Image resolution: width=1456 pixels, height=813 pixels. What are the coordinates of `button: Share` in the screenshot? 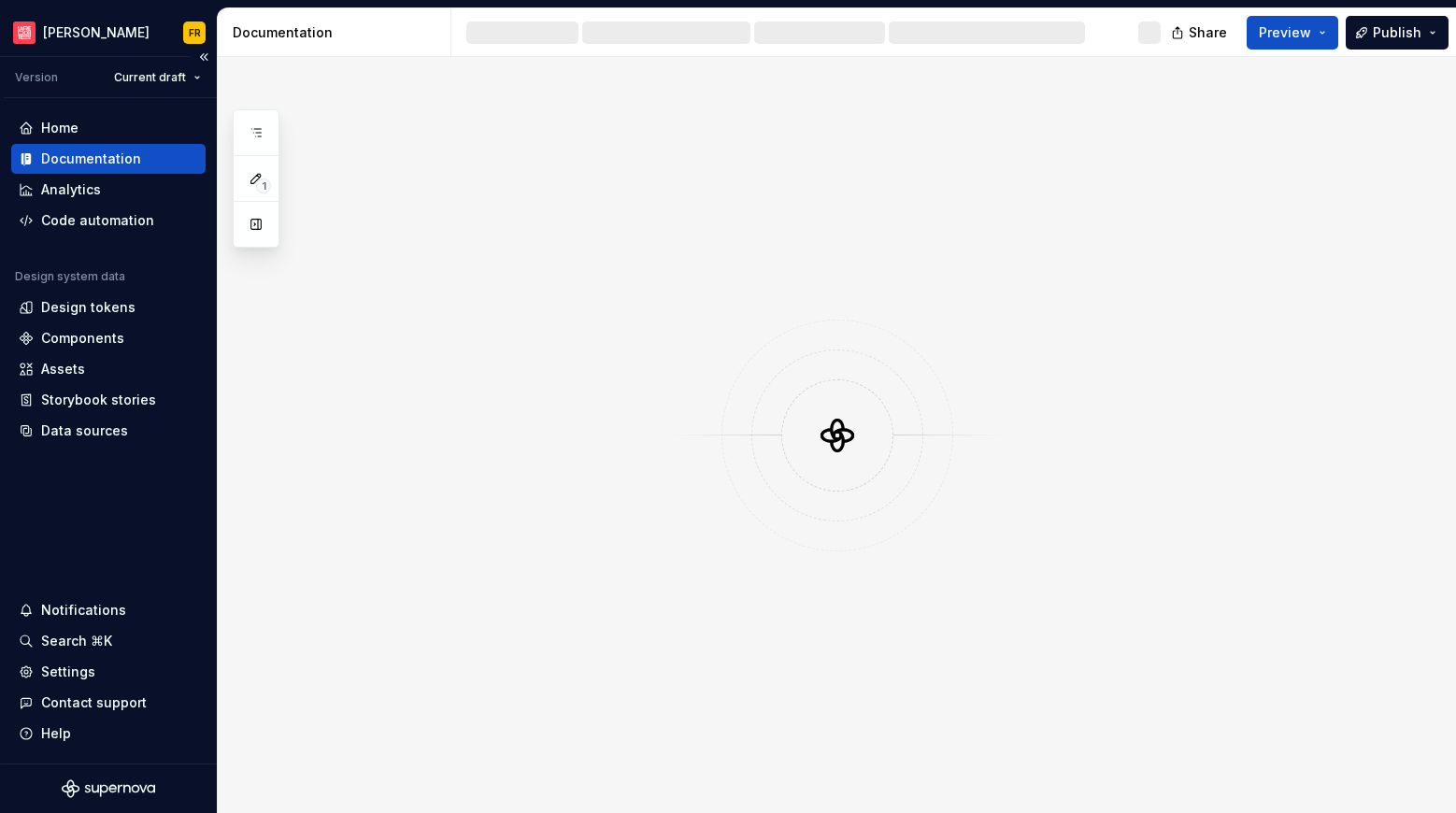 It's located at (1200, 33).